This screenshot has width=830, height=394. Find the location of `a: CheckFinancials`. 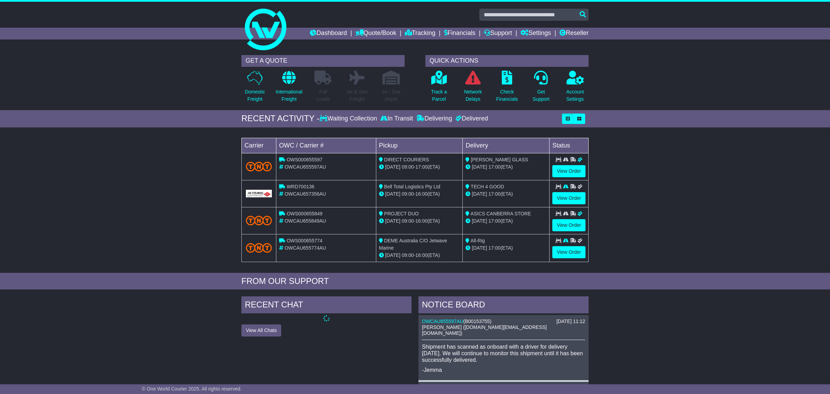

a: CheckFinancials is located at coordinates (507, 88).